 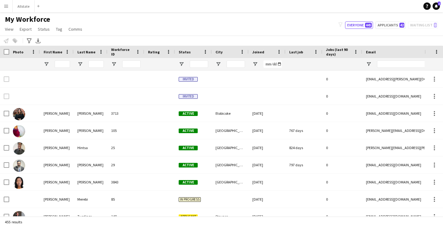 I want to click on a: Comms, so click(x=75, y=29).